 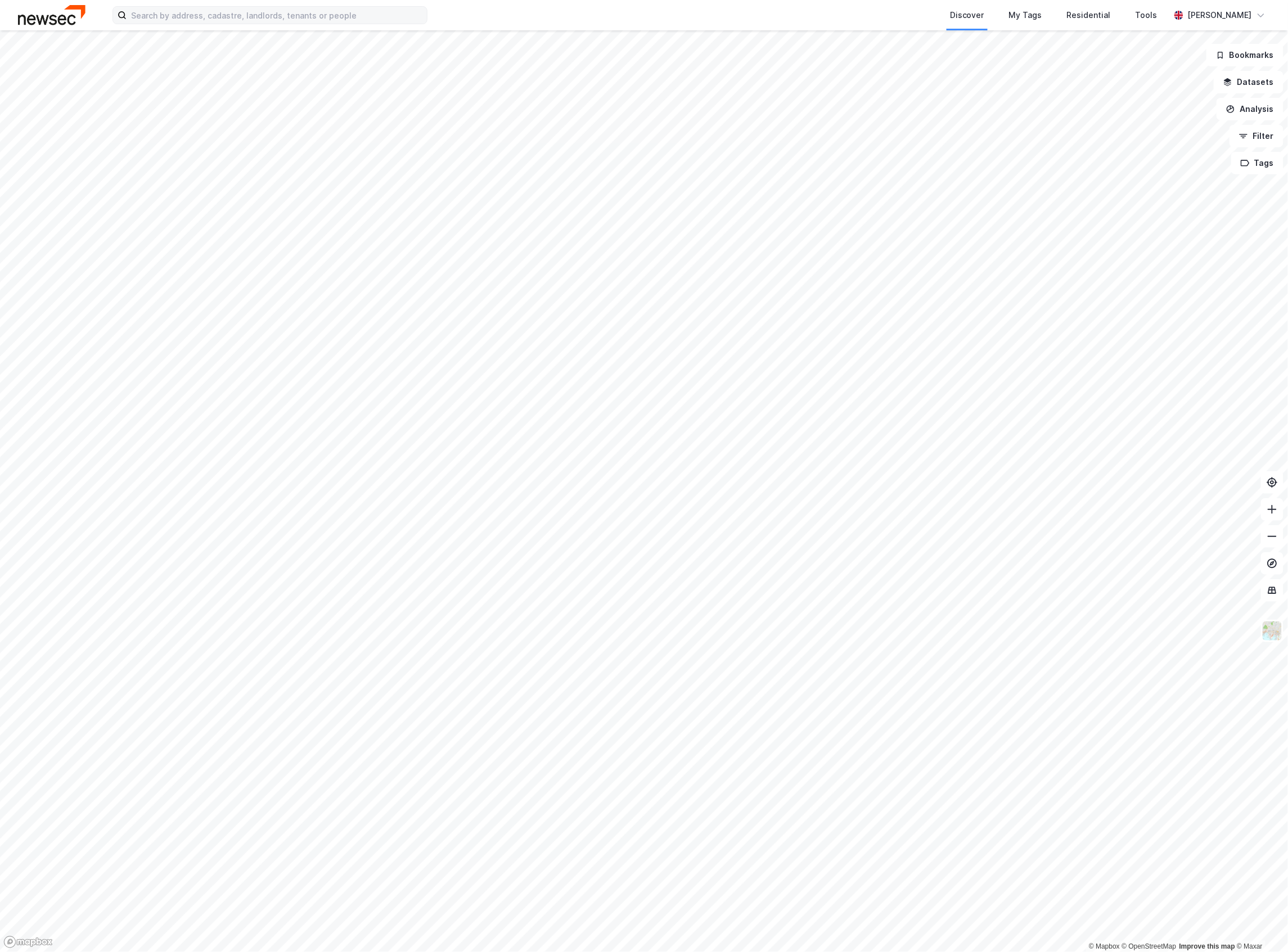 I want to click on img: Z, so click(x=1272, y=631).